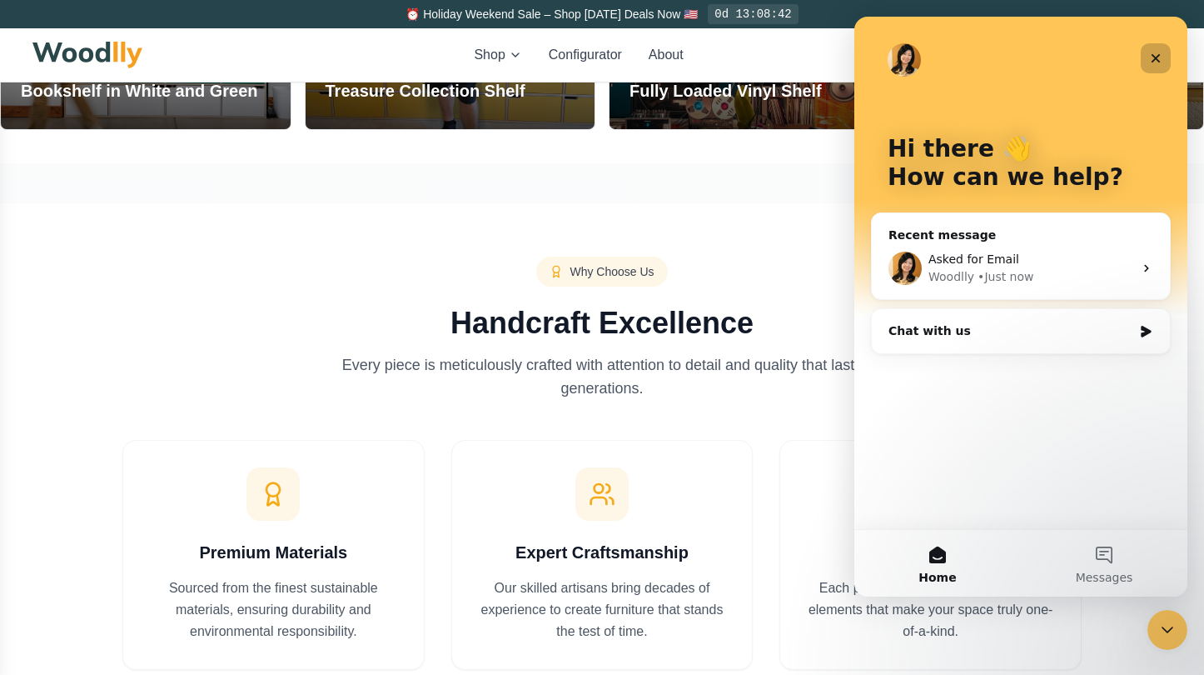  Describe the element at coordinates (930, 610) in the screenshot. I see `p: Each piece features distinctive design elements that make your space truly one-of-a-kind.` at that location.